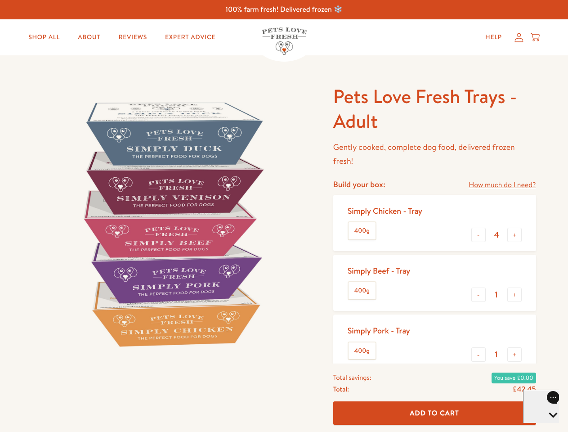 The image size is (568, 432). What do you see at coordinates (132, 37) in the screenshot?
I see `a: Reviews` at bounding box center [132, 37].